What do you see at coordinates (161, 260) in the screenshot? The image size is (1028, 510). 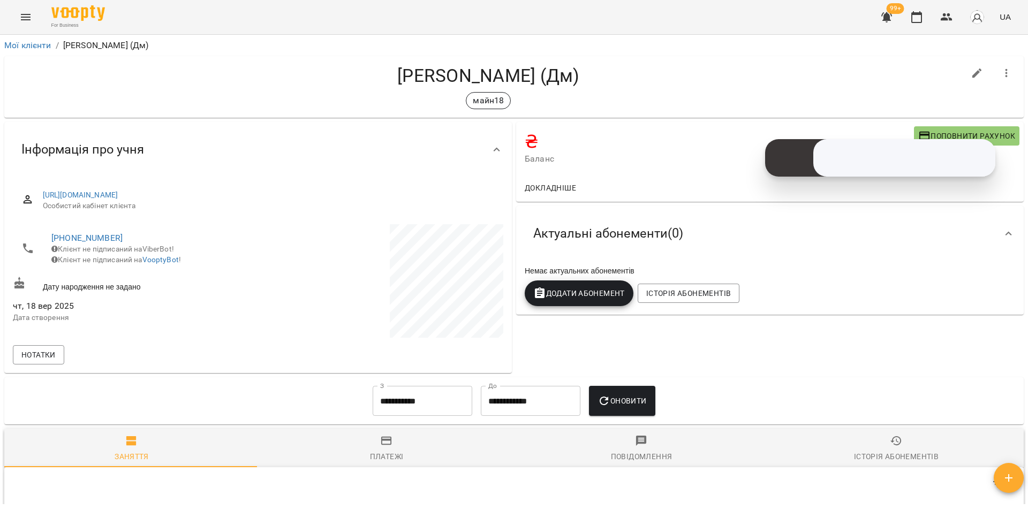 I see `a: VooptyBot` at bounding box center [161, 260].